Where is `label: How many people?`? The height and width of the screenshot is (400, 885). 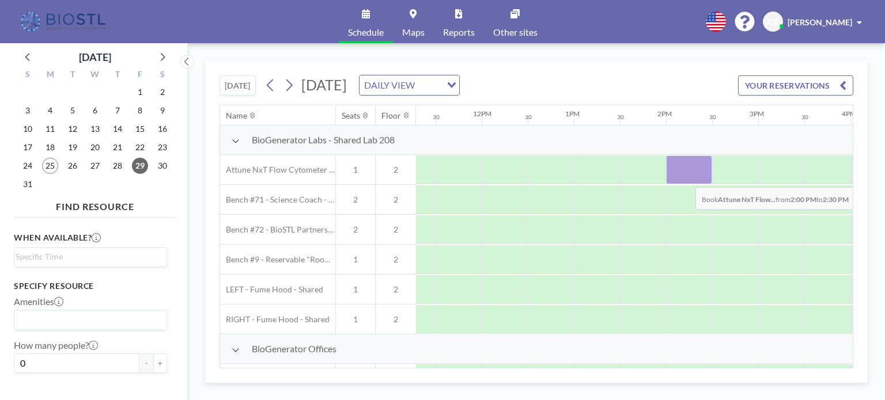
label: How many people? is located at coordinates (56, 346).